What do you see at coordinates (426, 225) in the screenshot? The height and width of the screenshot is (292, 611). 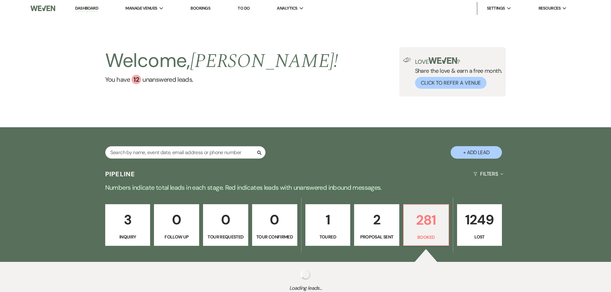 I see `a: 281Booked` at bounding box center [426, 225].